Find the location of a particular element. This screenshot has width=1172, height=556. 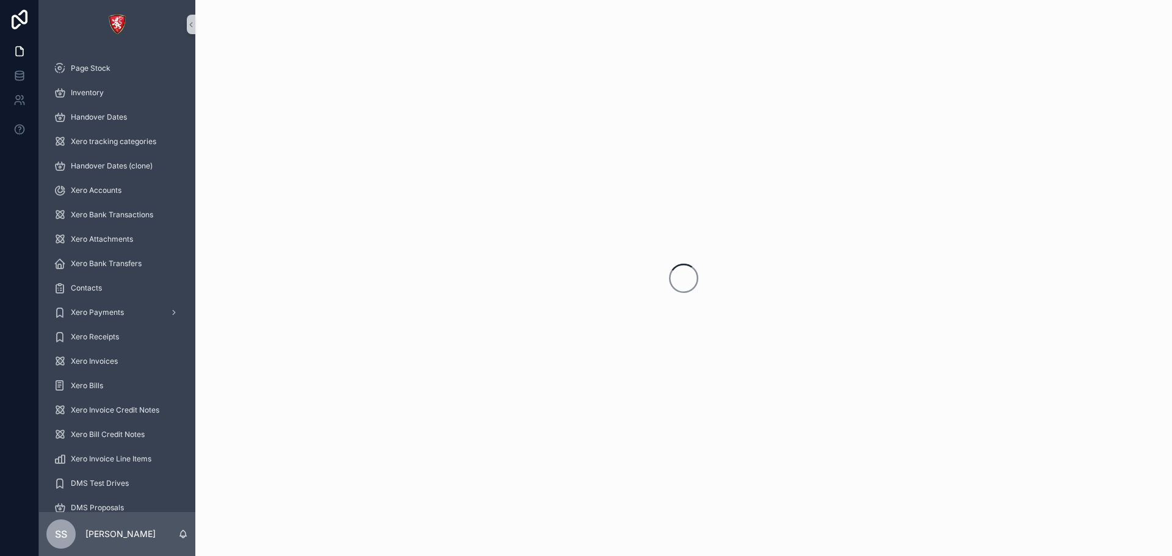

span: Xero Receipts is located at coordinates (95, 337).